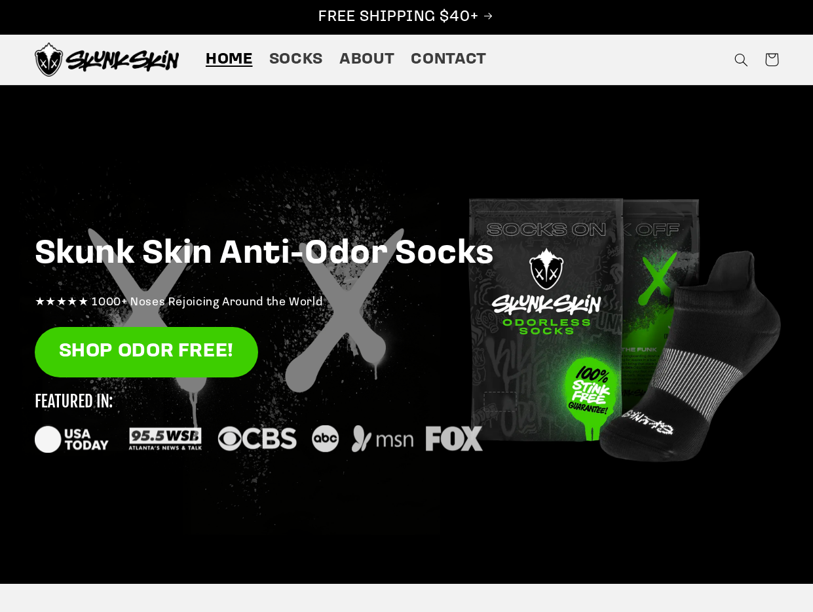 Image resolution: width=813 pixels, height=612 pixels. What do you see at coordinates (448, 60) in the screenshot?
I see `span: Contact` at bounding box center [448, 60].